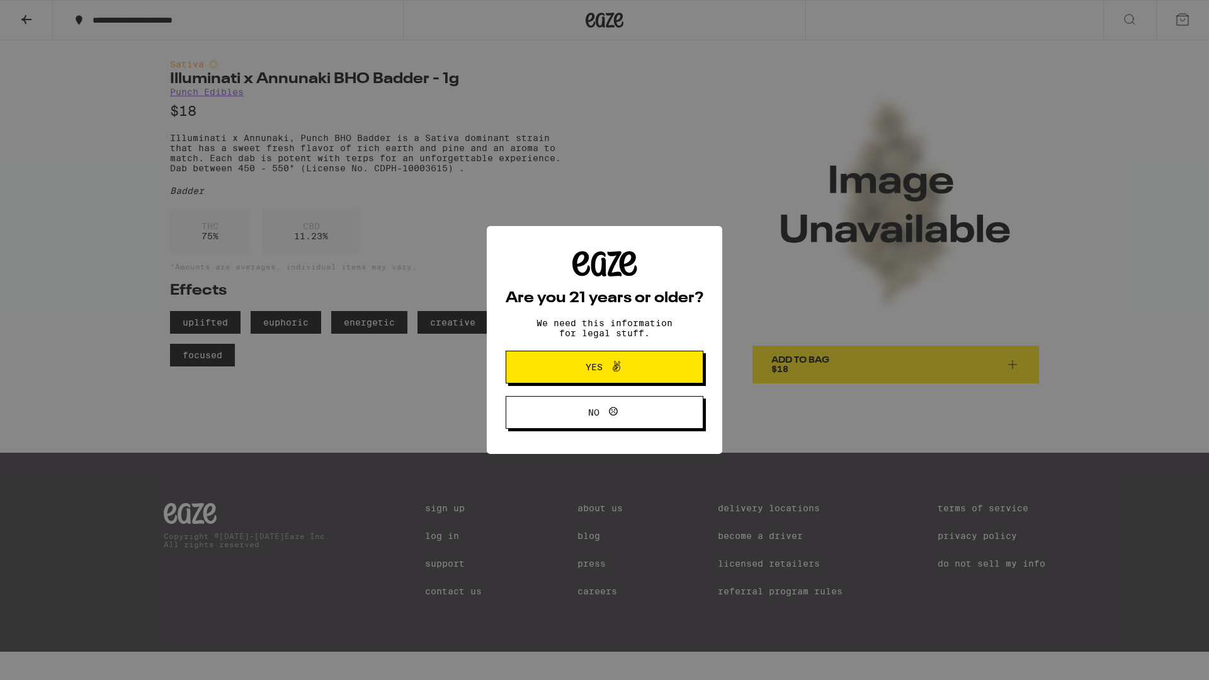 This screenshot has width=1209, height=680. What do you see at coordinates (605, 367) in the screenshot?
I see `button: Yes` at bounding box center [605, 367].